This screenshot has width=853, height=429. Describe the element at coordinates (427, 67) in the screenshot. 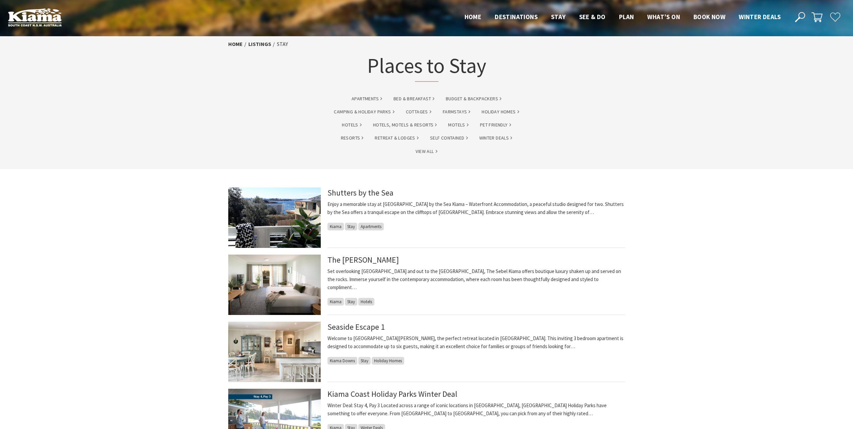

I see `h1: Places to Stay` at that location.